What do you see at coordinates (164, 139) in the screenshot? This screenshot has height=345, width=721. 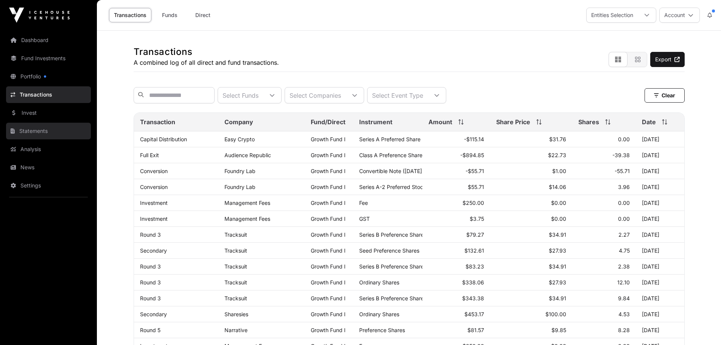 I see `a: Capital Distribution` at bounding box center [164, 139].